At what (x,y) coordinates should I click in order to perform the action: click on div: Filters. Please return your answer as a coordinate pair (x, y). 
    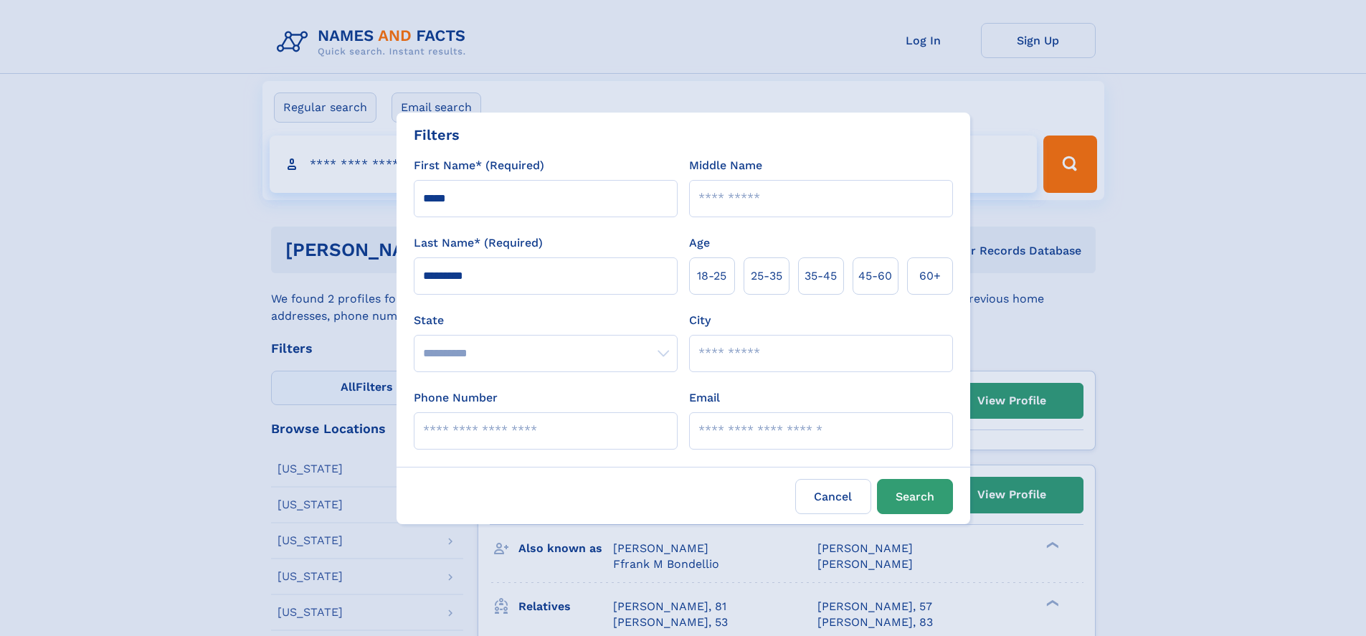
    Looking at the image, I should click on (437, 135).